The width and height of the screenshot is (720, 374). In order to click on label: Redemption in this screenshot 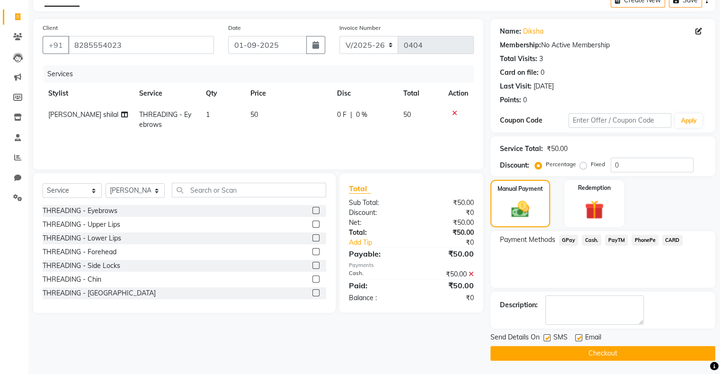, I will do `click(594, 188)`.